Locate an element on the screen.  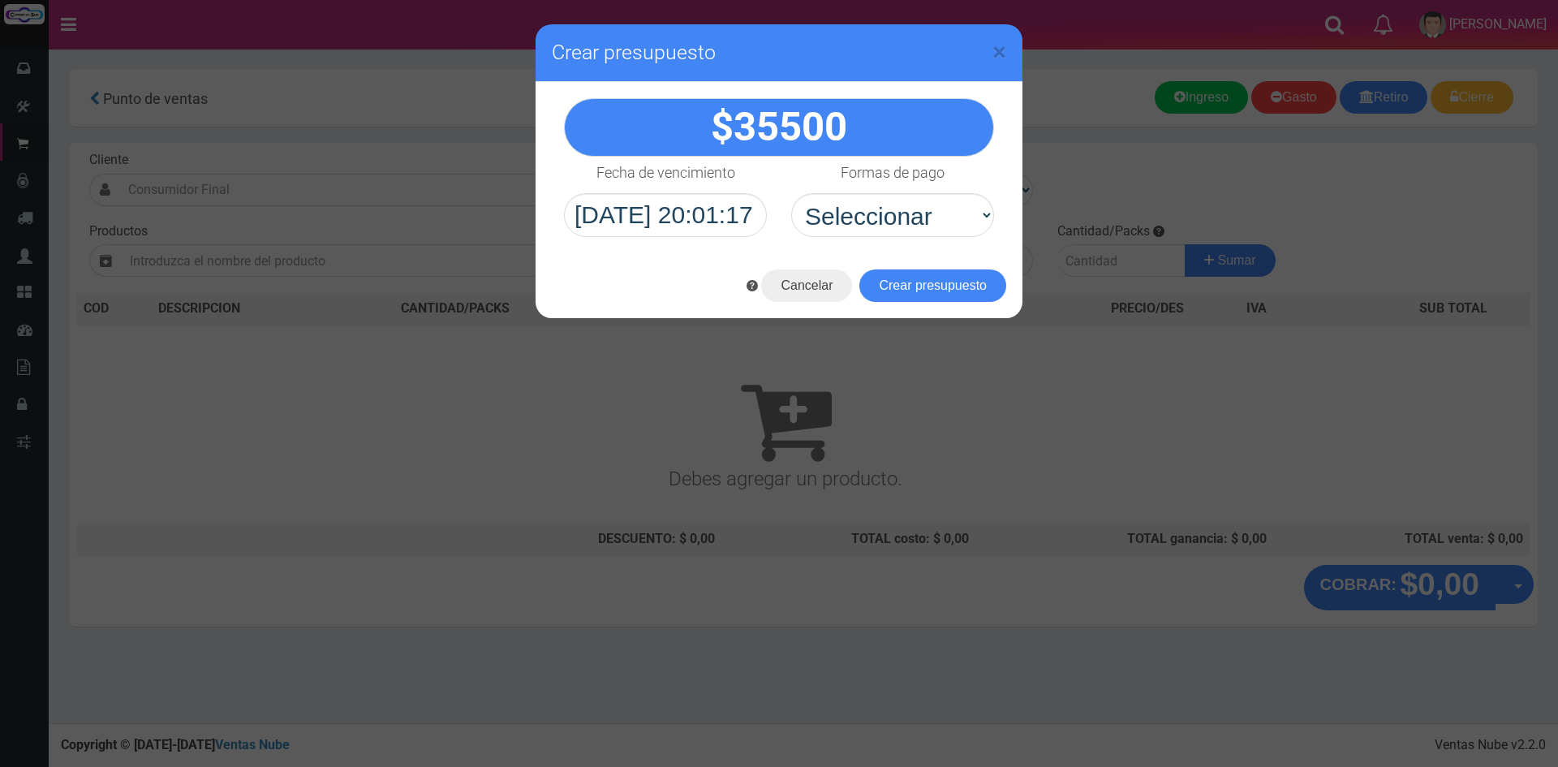
button: Cancelar is located at coordinates (806, 286).